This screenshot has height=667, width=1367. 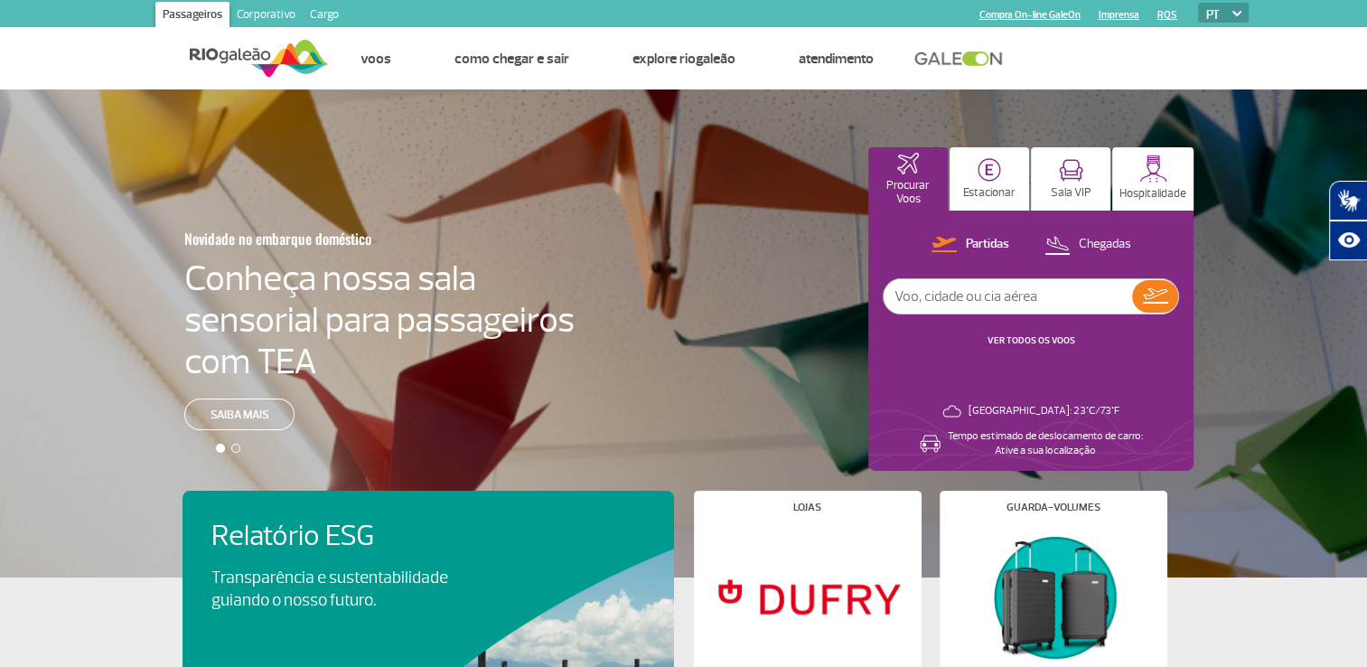 What do you see at coordinates (1031, 341) in the screenshot?
I see `button: VER TODOS OS VOOS` at bounding box center [1031, 341].